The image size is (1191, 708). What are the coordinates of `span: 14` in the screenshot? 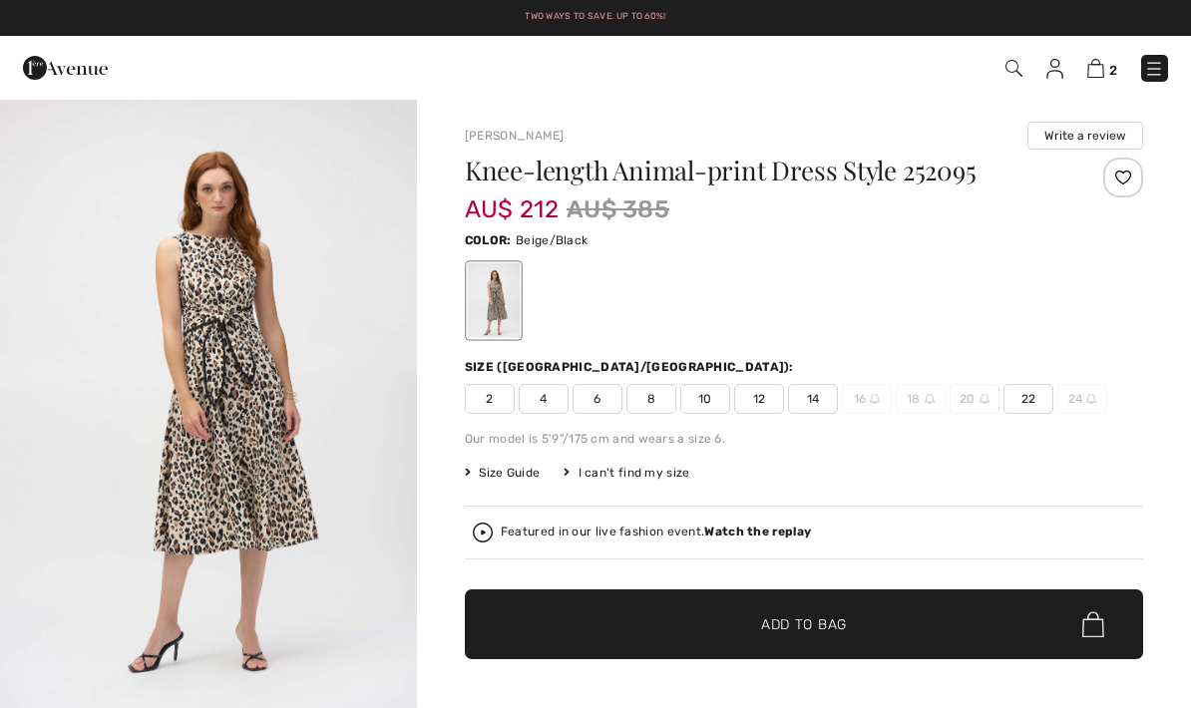 It's located at (813, 399).